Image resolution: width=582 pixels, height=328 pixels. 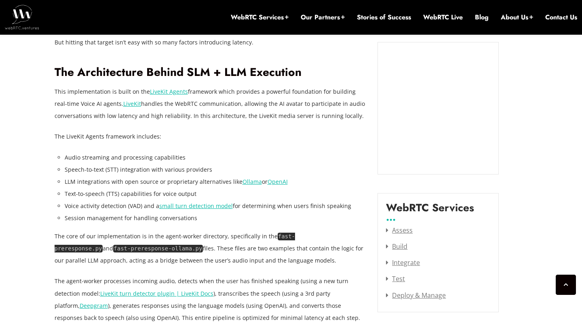 I want to click on p: This implementation is built on the framework which provides a powerful foundation for building r..., so click(x=210, y=104).